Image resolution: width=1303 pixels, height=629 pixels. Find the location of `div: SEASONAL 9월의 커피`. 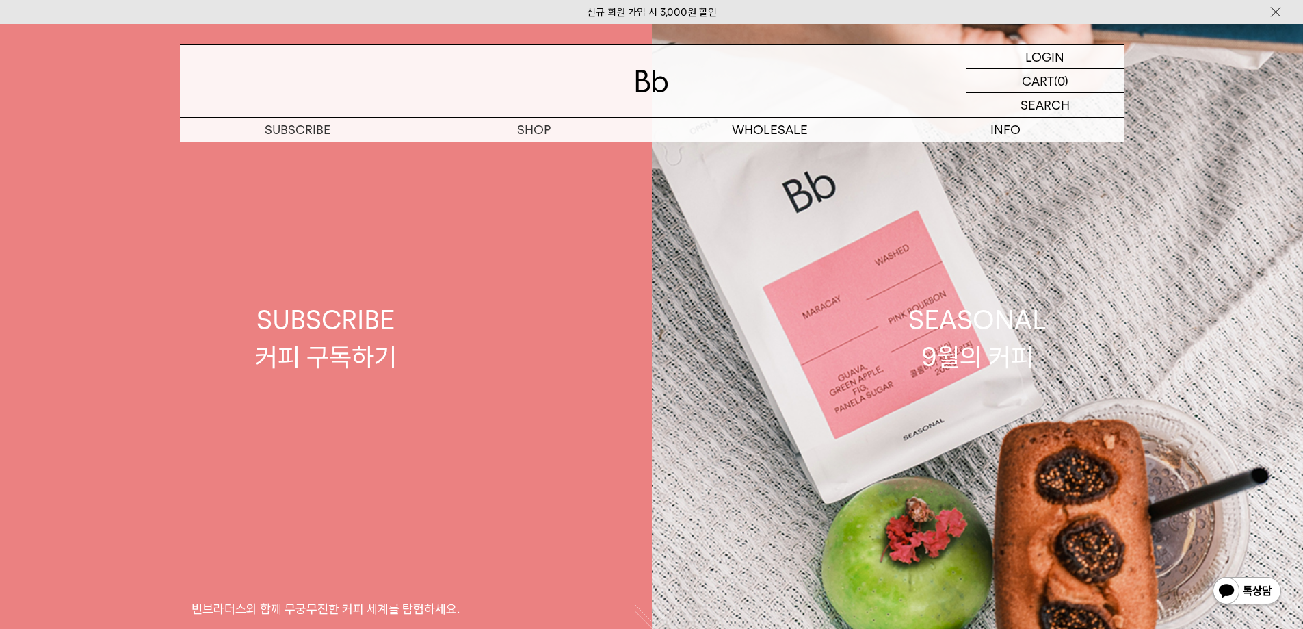

div: SEASONAL 9월의 커피 is located at coordinates (978, 338).